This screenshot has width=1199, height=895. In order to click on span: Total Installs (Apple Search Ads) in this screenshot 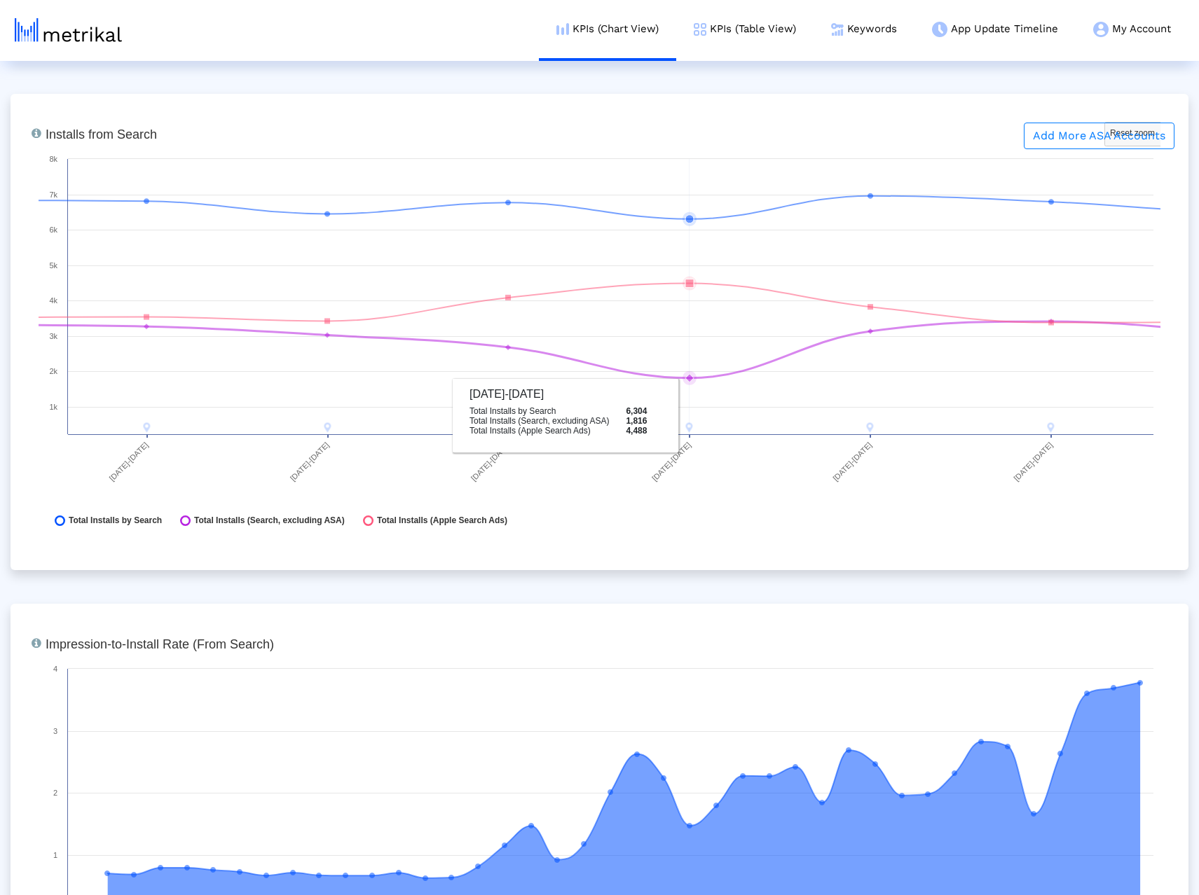, I will do `click(442, 521)`.